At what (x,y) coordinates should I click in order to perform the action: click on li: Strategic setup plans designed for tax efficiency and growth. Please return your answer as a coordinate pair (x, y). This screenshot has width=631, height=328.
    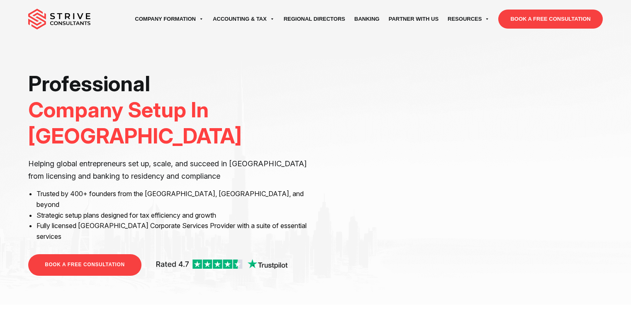
    Looking at the image, I should click on (172, 216).